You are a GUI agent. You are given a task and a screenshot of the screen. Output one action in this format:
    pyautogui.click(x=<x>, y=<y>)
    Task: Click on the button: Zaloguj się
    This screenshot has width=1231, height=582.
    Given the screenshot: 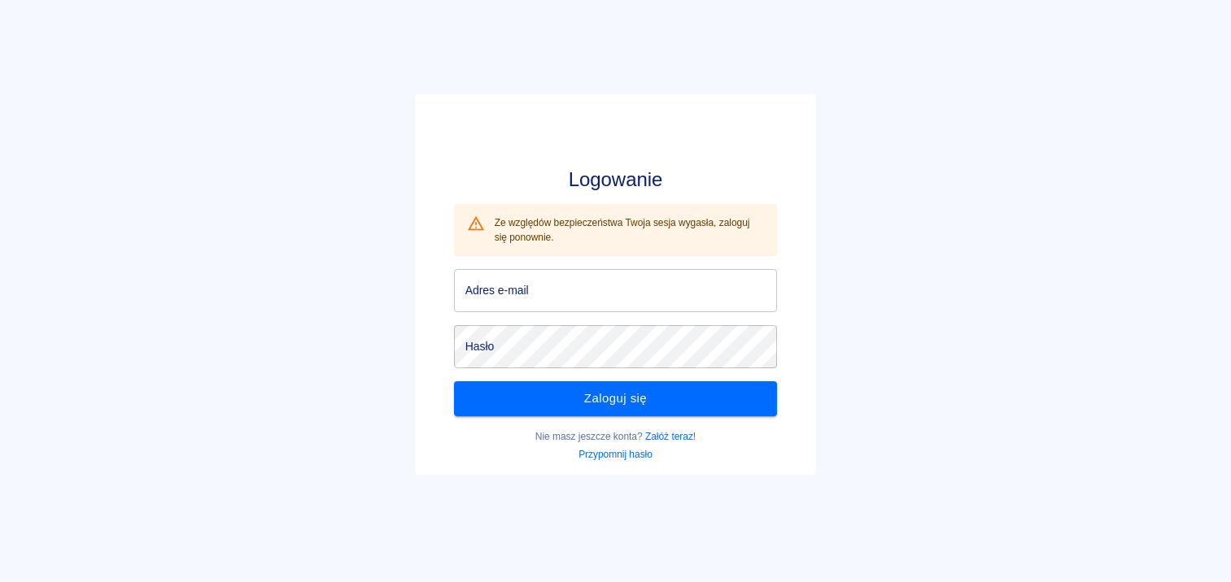 What is the action you would take?
    pyautogui.click(x=616, y=399)
    